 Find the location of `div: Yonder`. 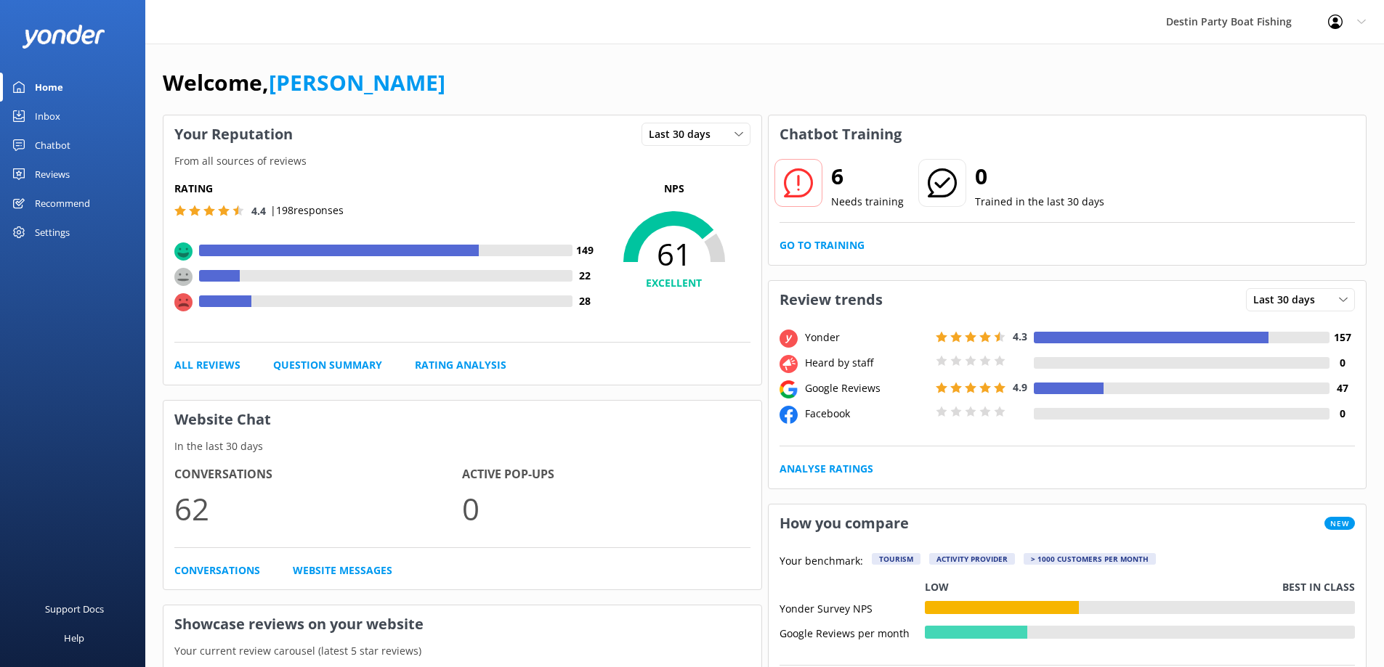

div: Yonder is located at coordinates (866, 338).